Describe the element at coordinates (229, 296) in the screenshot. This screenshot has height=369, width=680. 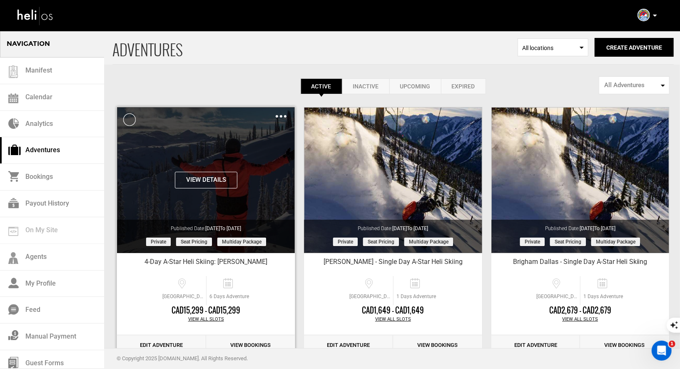
I see `span: 6 Days Adventure` at that location.